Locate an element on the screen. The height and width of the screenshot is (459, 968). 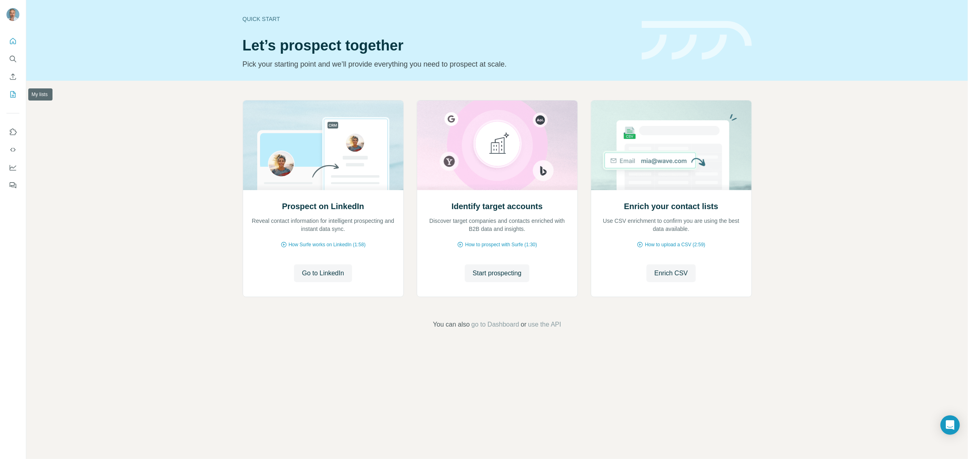
span: How to prospect with Surfe (1:30) is located at coordinates (501, 245).